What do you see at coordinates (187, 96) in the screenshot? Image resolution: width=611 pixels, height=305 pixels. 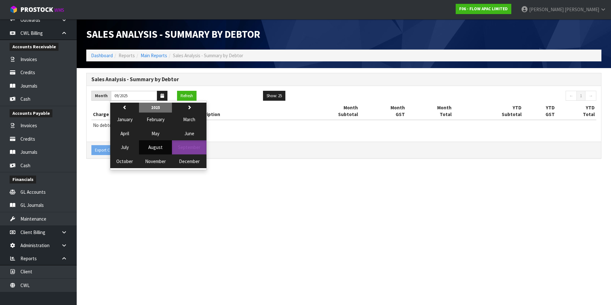 I see `button: Refresh` at bounding box center [187, 96].